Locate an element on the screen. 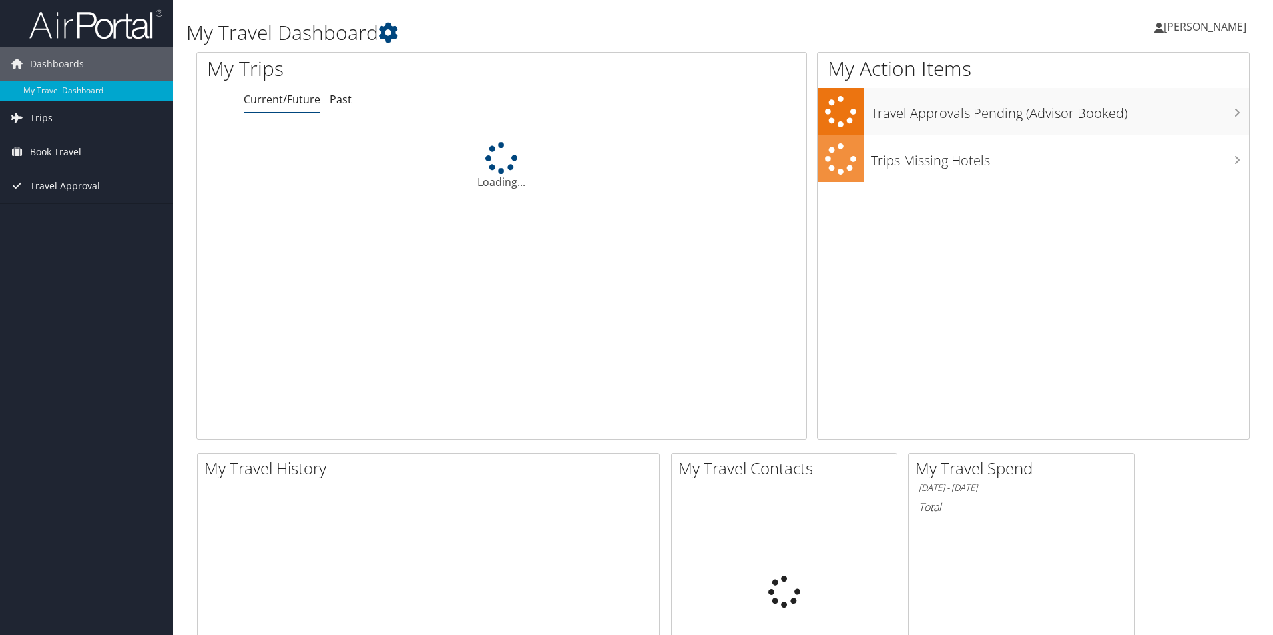 The width and height of the screenshot is (1273, 635). h6: Total is located at coordinates (1021, 507).